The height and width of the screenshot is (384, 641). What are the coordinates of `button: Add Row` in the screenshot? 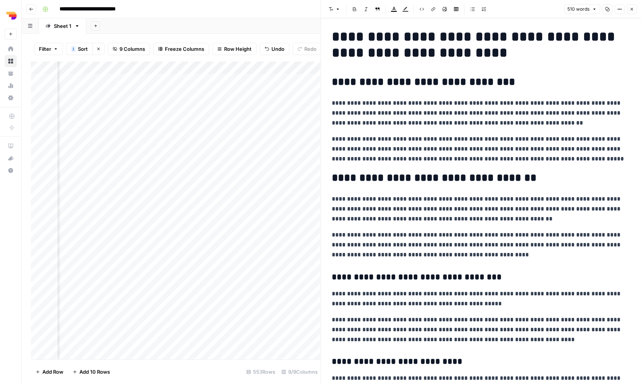 It's located at (49, 371).